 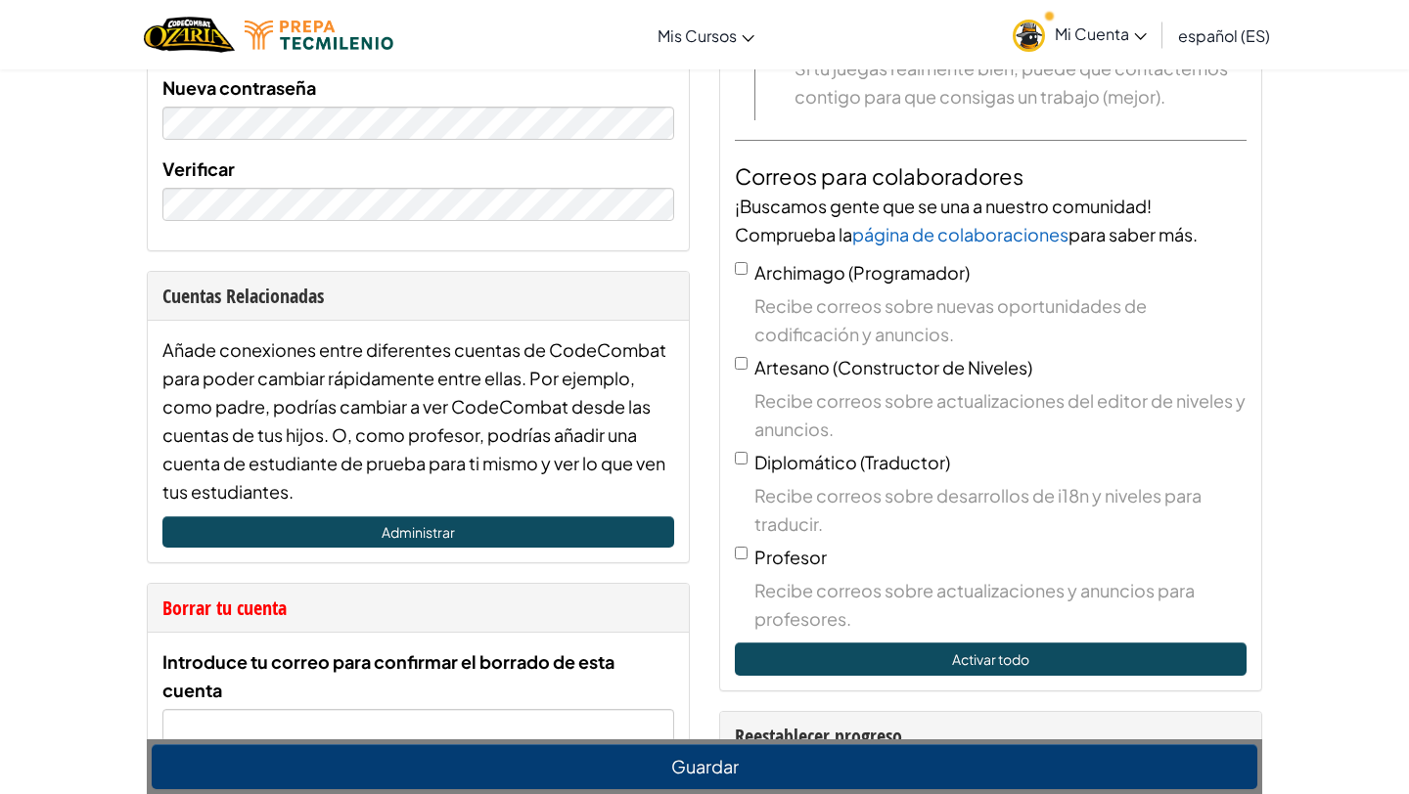 I want to click on div: Añade conexiones entre diferentes cuentas de CodeCombat para poder cambiar rápidamente entre ella..., so click(x=418, y=421).